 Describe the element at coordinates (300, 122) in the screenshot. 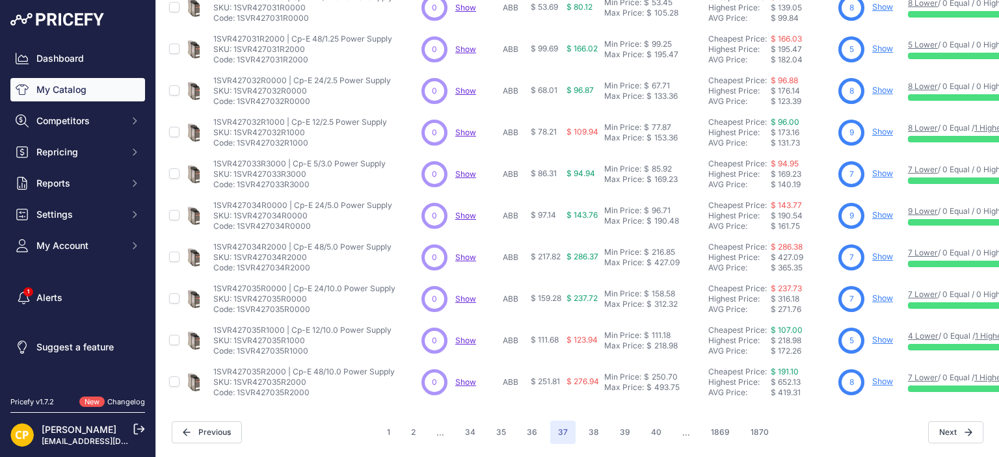

I see `p: 1SVR427032R1000 | Cp-E 12/2.5 Power Supply` at that location.